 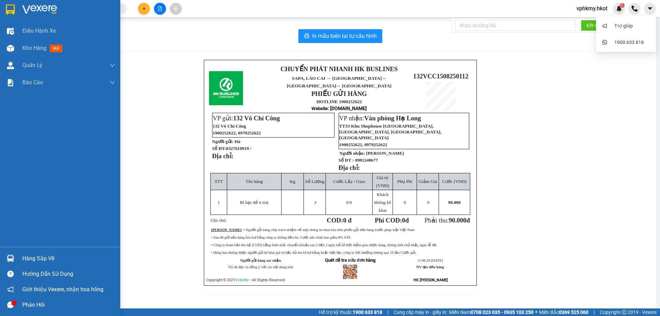 What do you see at coordinates (592, 8) in the screenshot?
I see `span: vphkmy.hkot` at bounding box center [592, 8].